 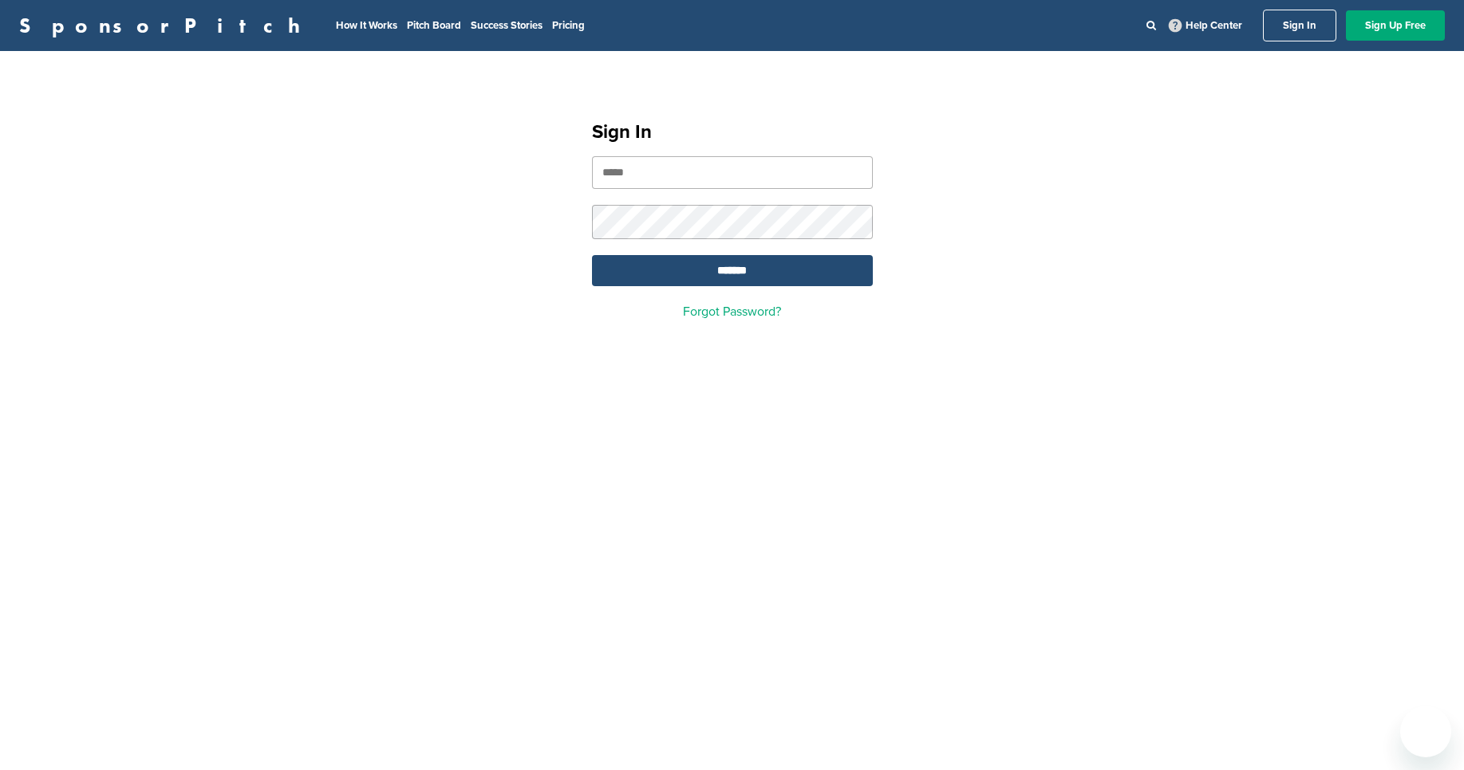 I want to click on a: How It Works, so click(x=366, y=26).